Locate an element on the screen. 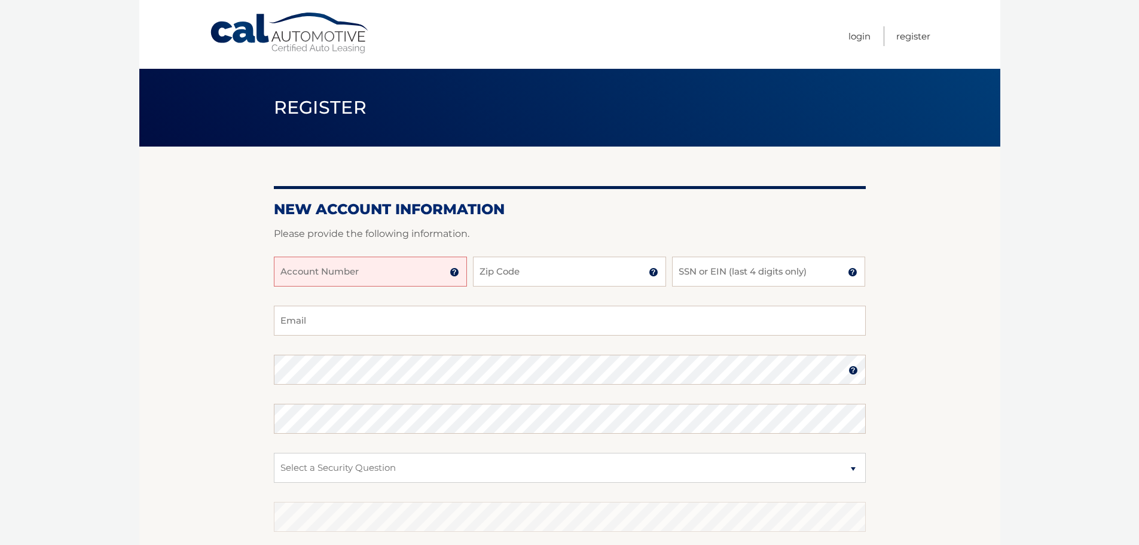 The width and height of the screenshot is (1139, 545). a: Register is located at coordinates (913, 36).